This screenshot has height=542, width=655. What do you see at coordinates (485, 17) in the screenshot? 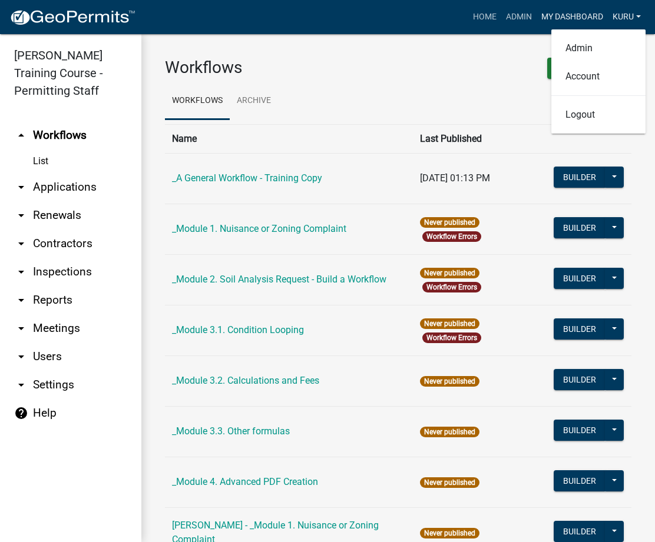
I see `a: Home` at bounding box center [485, 17].